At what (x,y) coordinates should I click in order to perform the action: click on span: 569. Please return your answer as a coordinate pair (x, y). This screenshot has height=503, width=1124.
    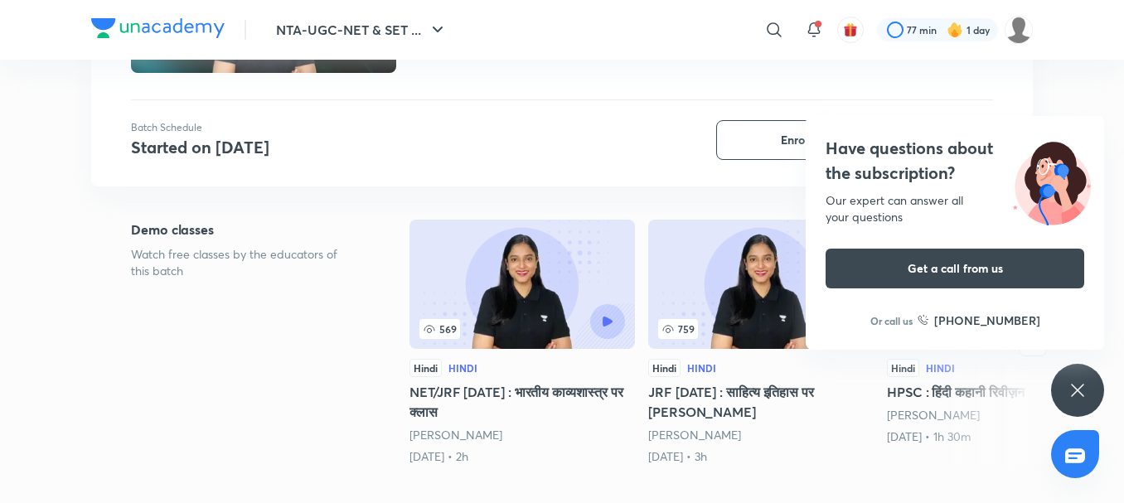
    Looking at the image, I should click on (439, 329).